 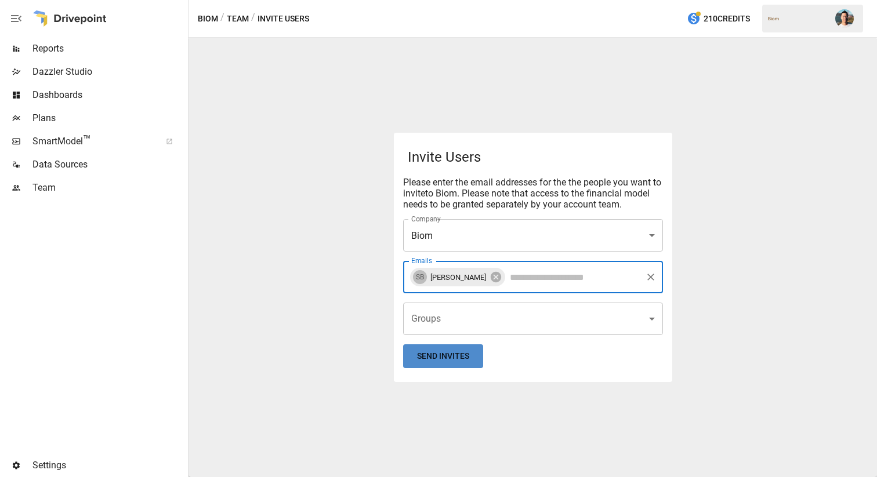 I want to click on button: 210Credits, so click(x=718, y=19).